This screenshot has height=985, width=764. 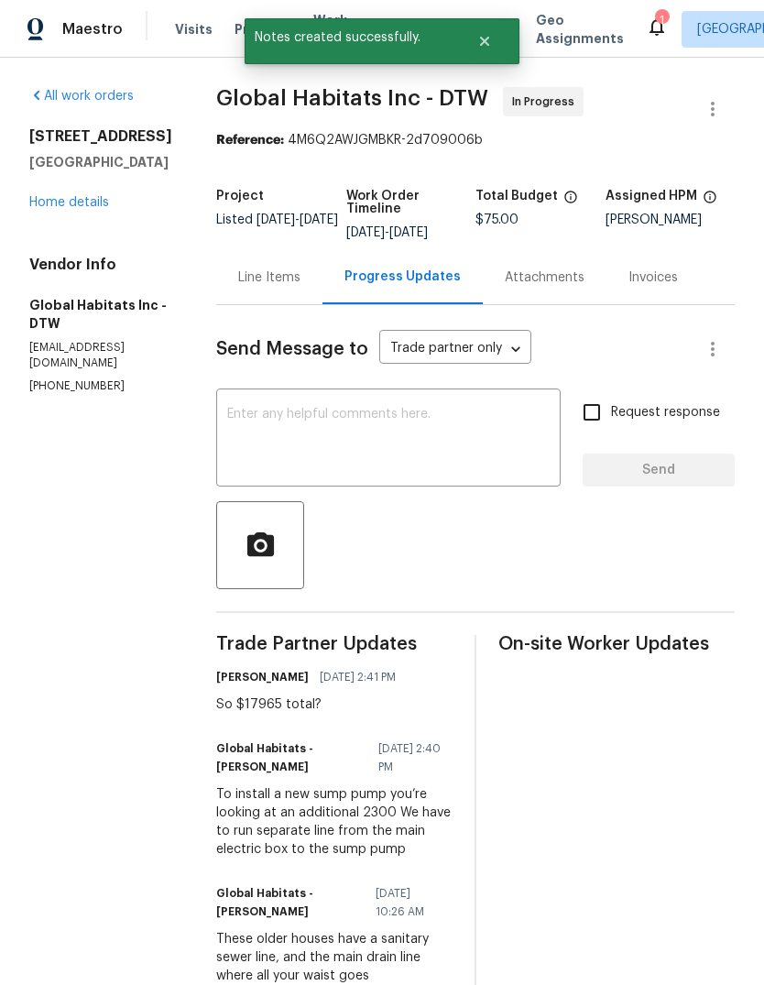 What do you see at coordinates (665, 412) in the screenshot?
I see `span: Request response` at bounding box center [665, 412].